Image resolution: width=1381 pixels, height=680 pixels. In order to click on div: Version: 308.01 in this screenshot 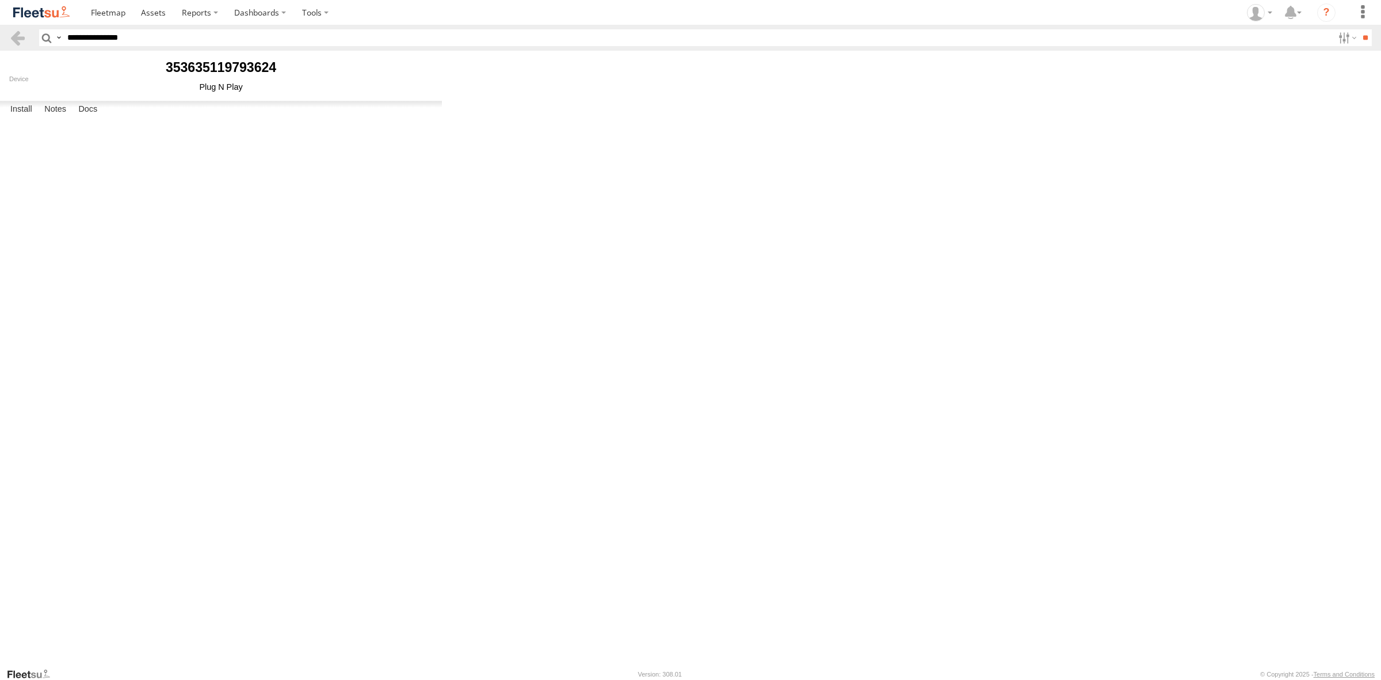, I will do `click(660, 674)`.